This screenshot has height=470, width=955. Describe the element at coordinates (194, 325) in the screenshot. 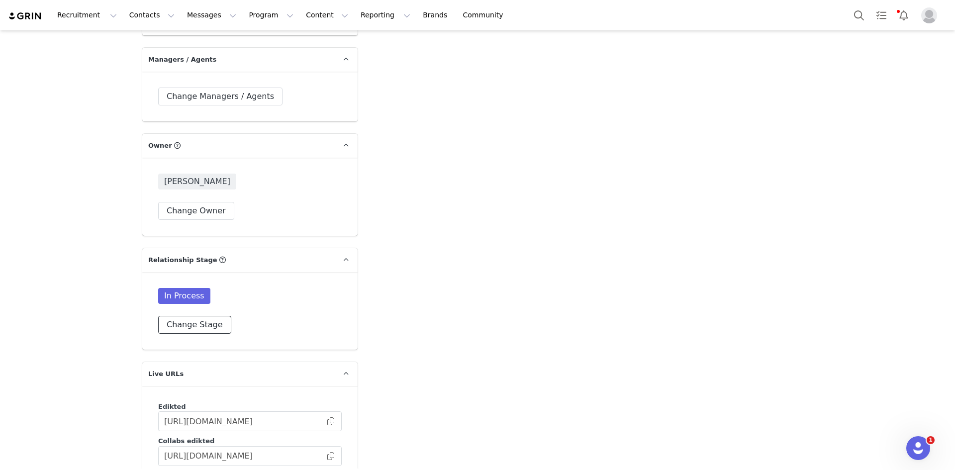

I see `button: Change Stage` at that location.